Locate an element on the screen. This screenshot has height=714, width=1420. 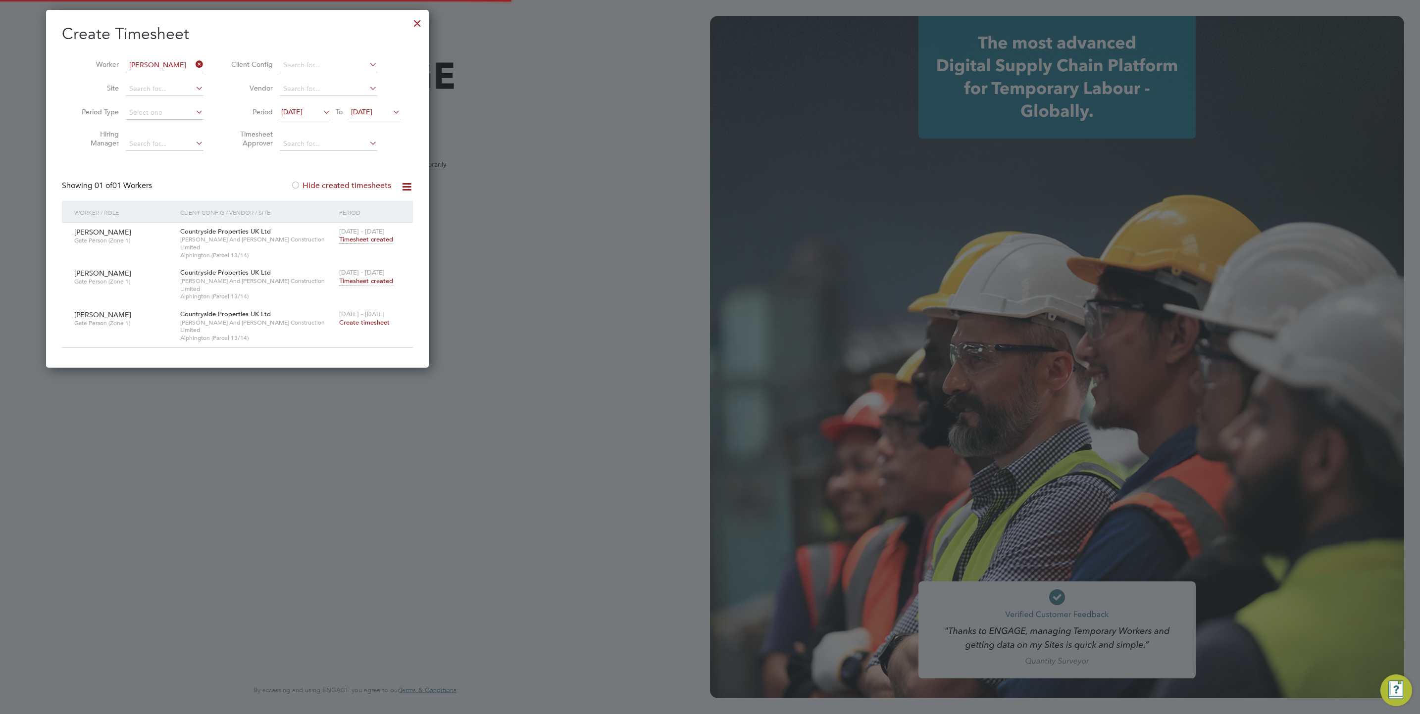
label: Client Config is located at coordinates (251, 64).